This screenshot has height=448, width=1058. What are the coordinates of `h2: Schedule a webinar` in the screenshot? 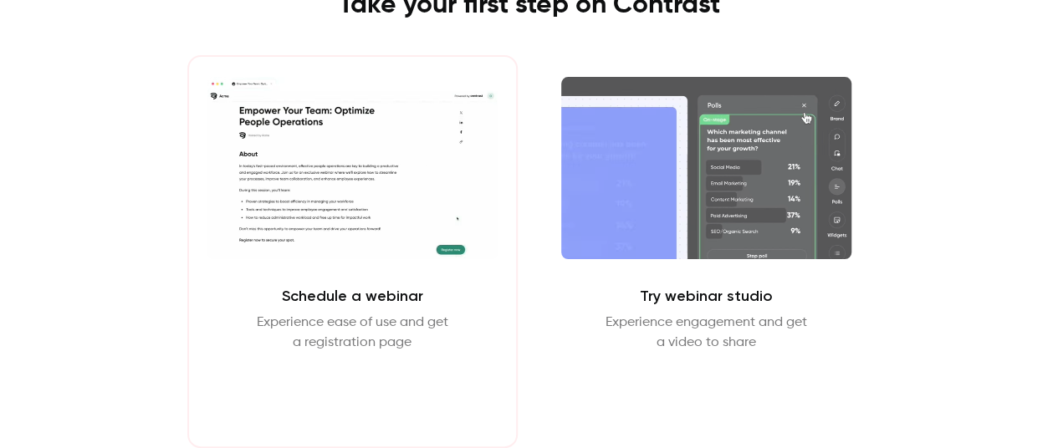 It's located at (352, 296).